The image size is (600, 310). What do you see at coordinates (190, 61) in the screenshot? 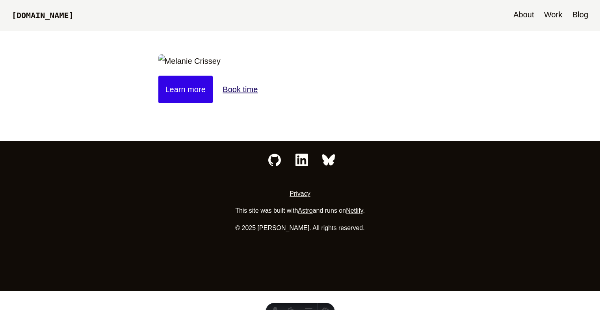
I see `img: Melanie Crissey` at bounding box center [190, 61].